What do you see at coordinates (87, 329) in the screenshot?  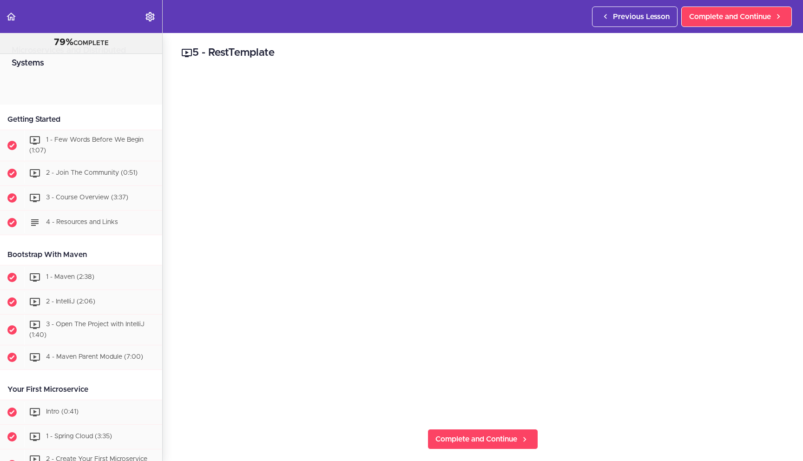 I see `span: 3 - Open The Project with IntelliJ (1:40)` at bounding box center [87, 329].